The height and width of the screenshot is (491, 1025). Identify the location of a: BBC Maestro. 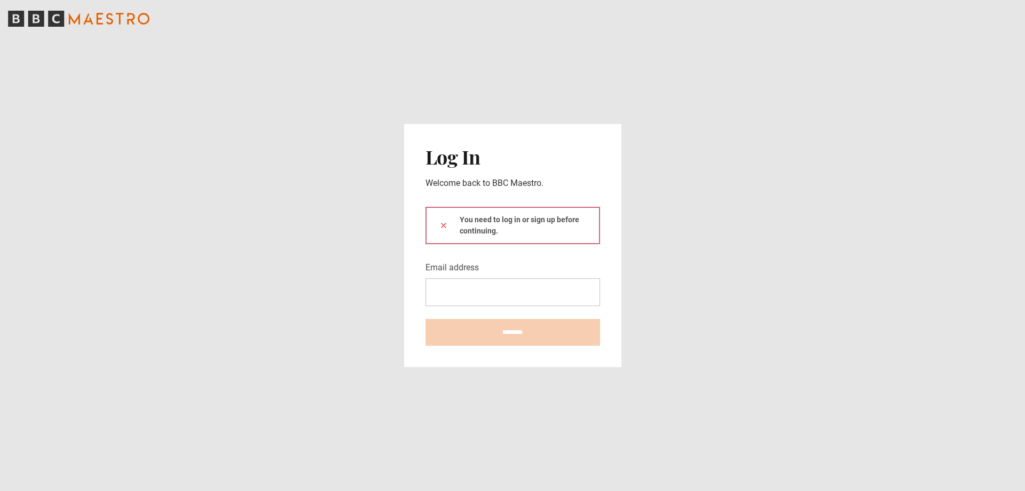
(78, 19).